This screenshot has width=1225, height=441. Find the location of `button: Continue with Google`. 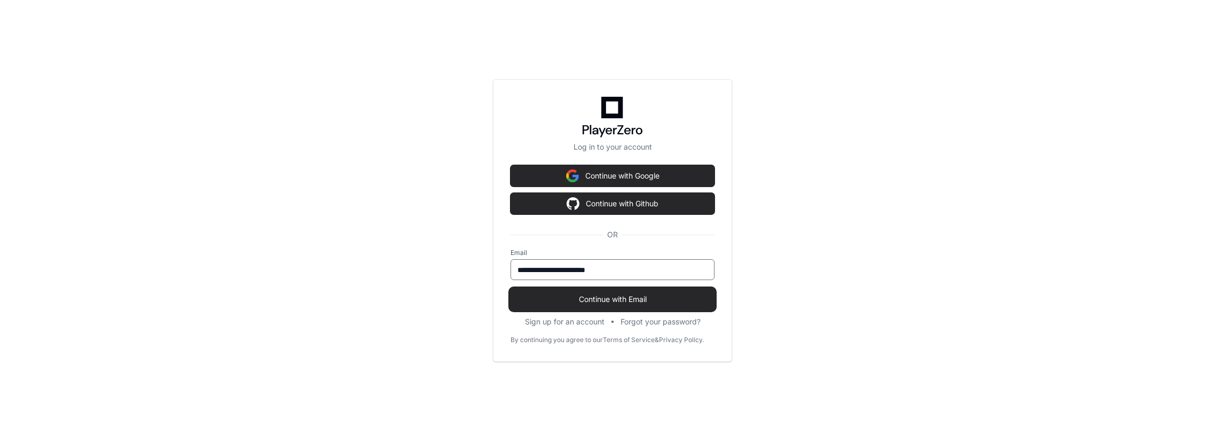

button: Continue with Google is located at coordinates (613, 176).